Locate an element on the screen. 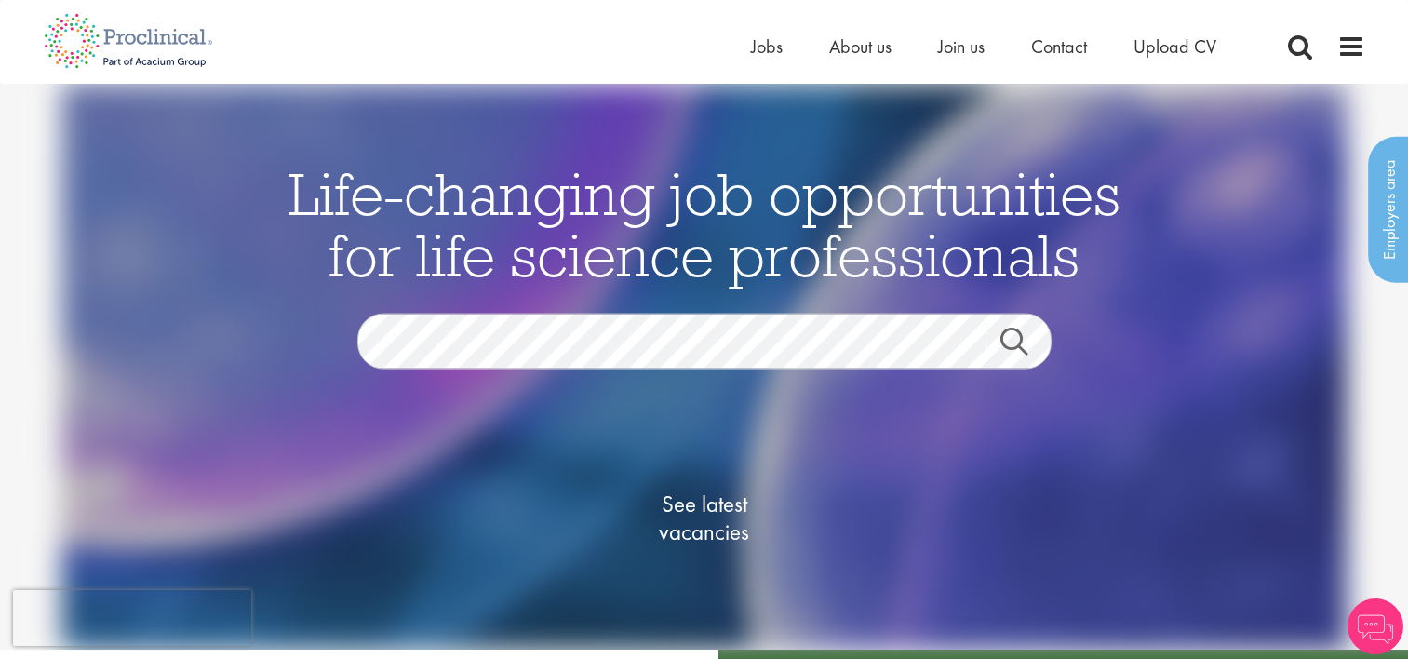 The width and height of the screenshot is (1408, 659). span: Join us is located at coordinates (961, 47).